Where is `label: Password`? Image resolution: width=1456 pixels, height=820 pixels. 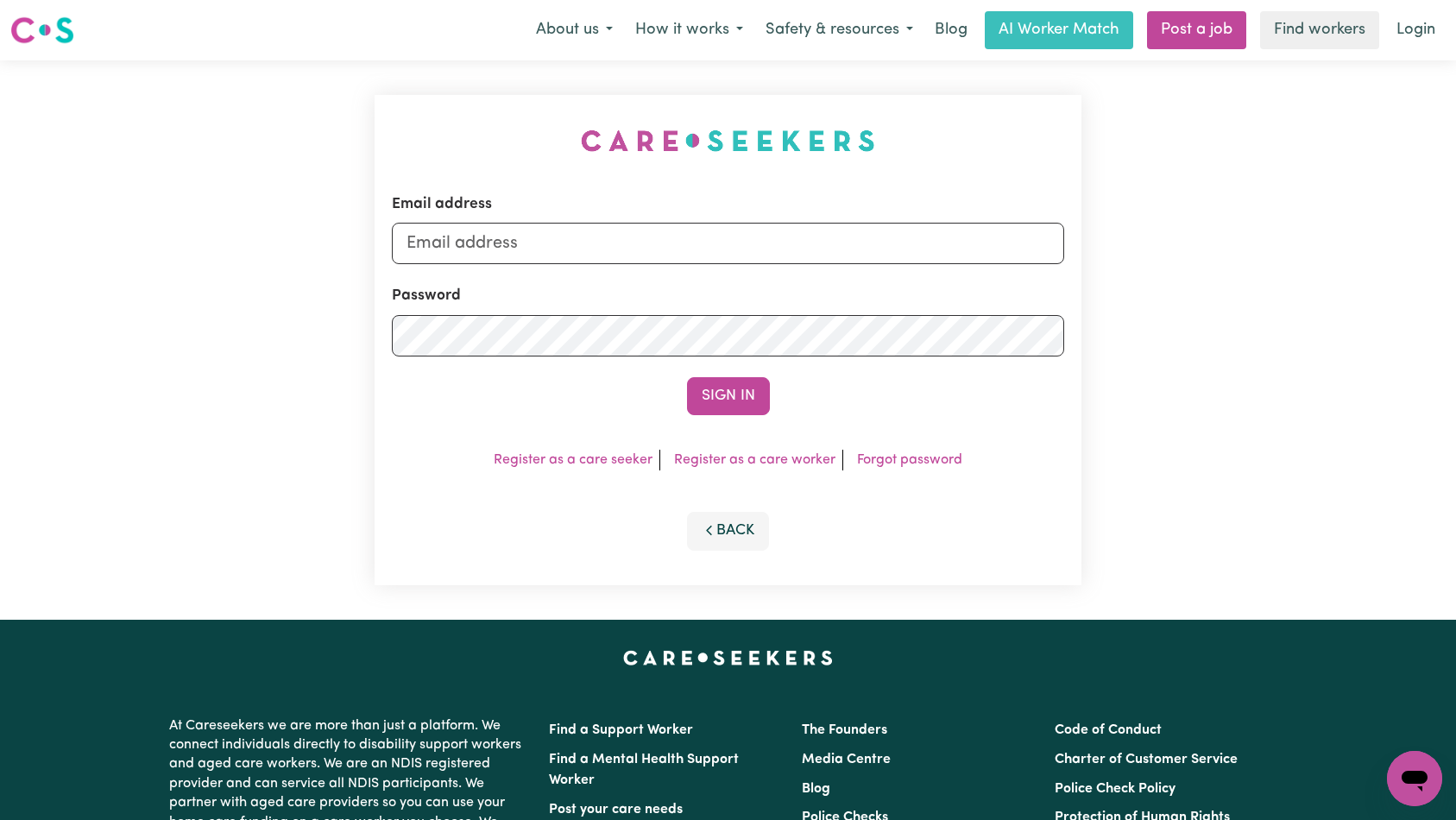 label: Password is located at coordinates (426, 296).